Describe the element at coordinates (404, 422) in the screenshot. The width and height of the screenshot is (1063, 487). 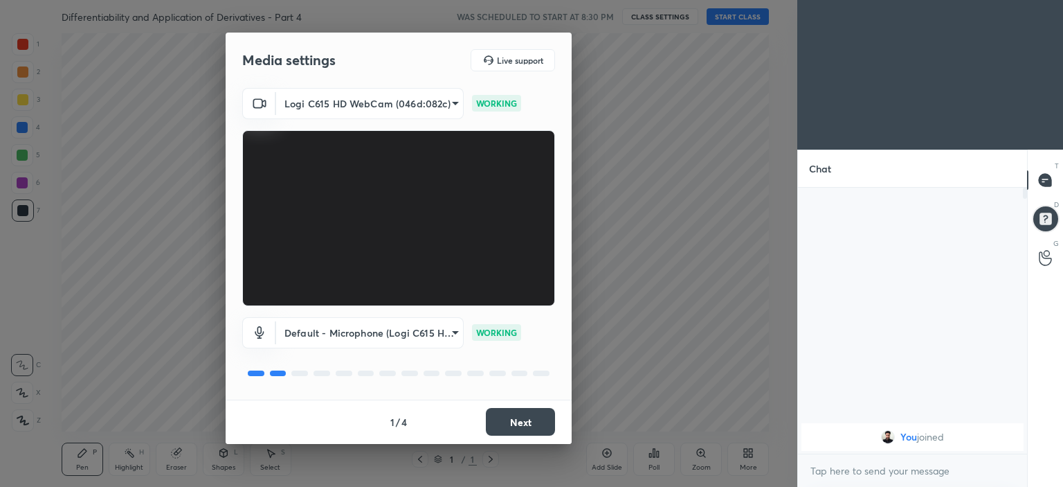
I see `h4: 4` at that location.